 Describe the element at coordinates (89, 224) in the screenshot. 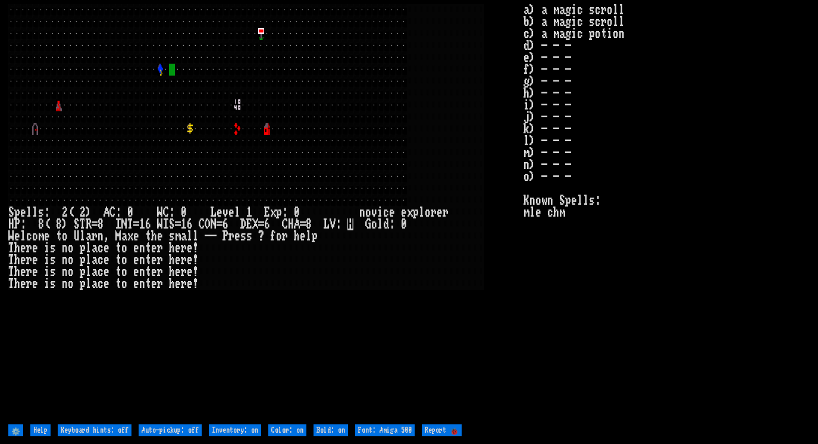

I see `div: R` at that location.